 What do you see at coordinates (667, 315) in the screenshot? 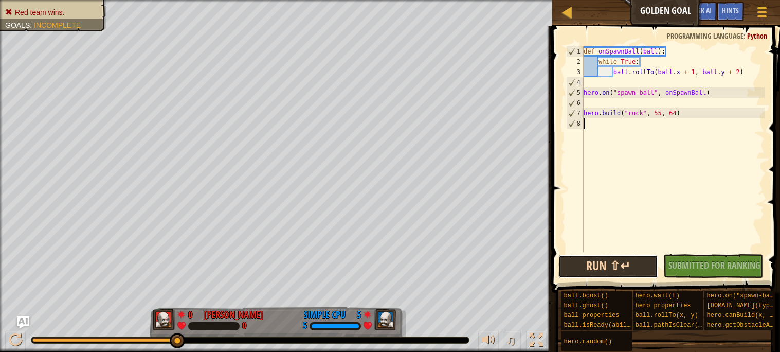
I see `span: ball.rollTo(x, y)` at bounding box center [667, 315].